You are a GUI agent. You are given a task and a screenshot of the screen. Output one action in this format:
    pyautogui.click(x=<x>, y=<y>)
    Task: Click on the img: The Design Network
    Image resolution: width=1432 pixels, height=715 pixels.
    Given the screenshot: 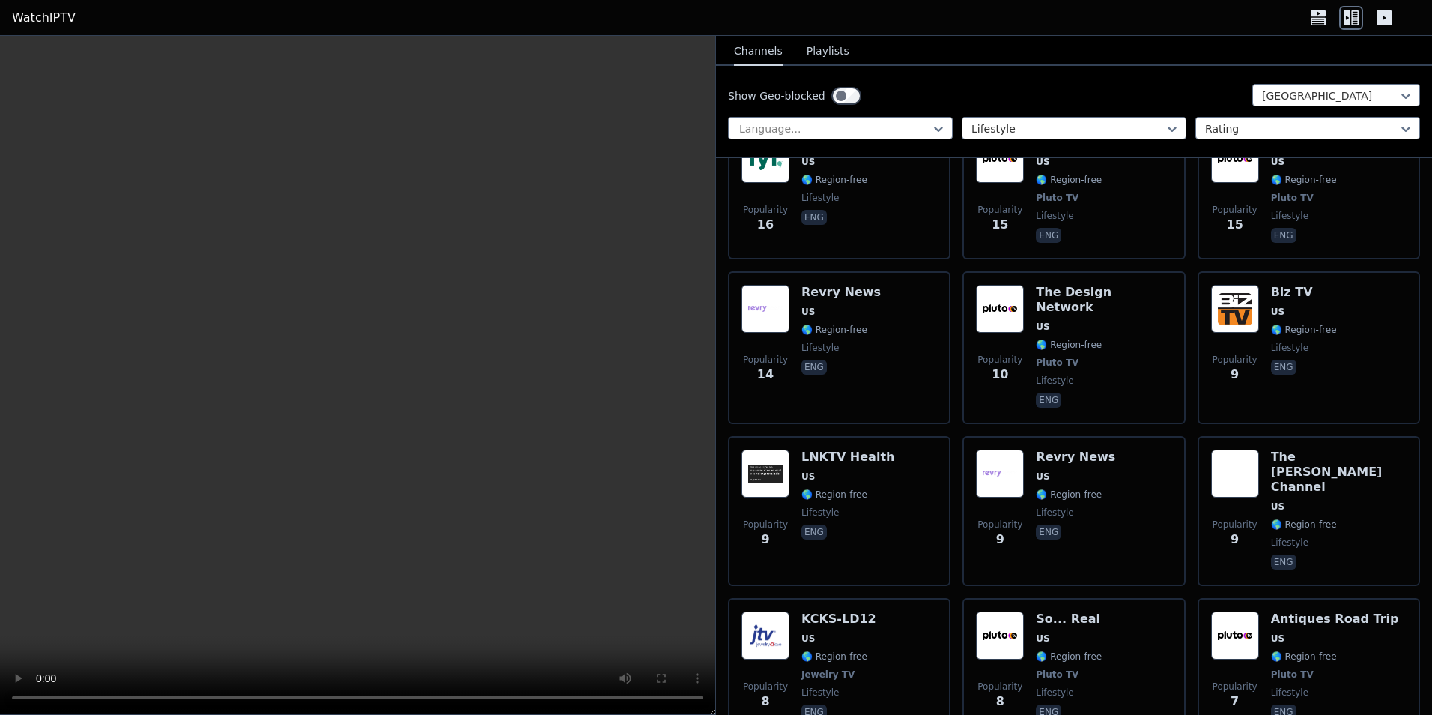 What is the action you would take?
    pyautogui.click(x=1000, y=309)
    